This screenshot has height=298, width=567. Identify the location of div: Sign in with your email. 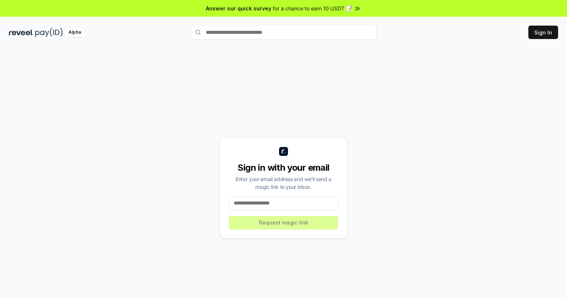
(283, 168).